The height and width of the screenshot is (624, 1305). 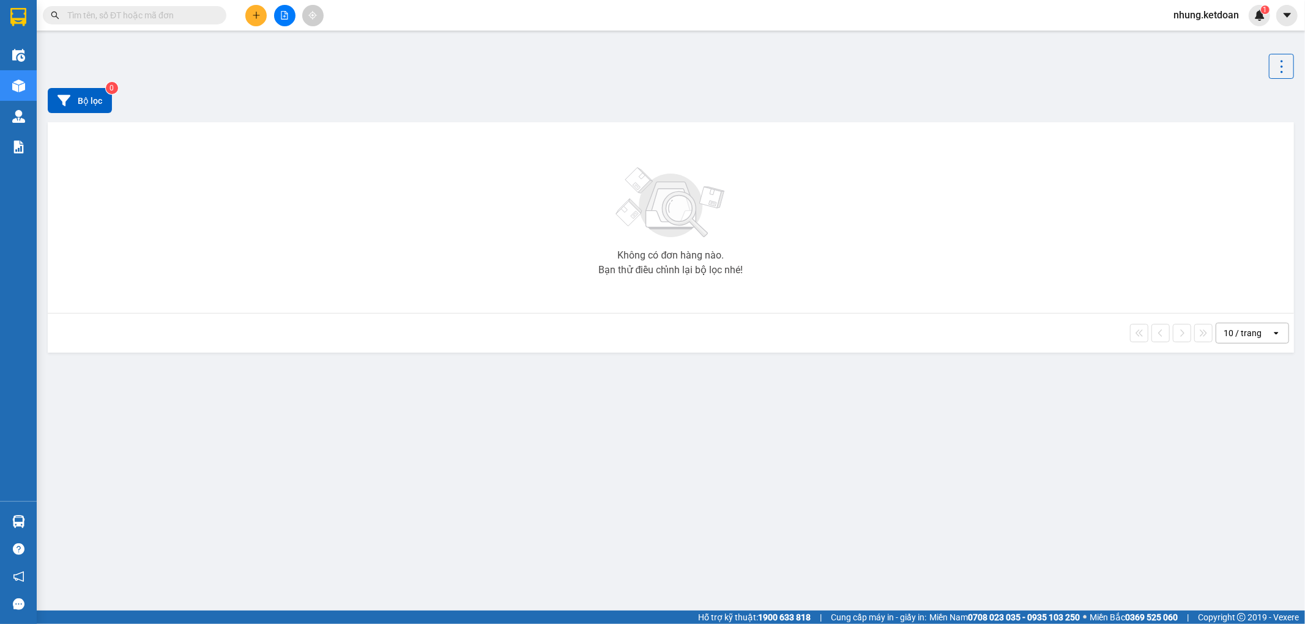 What do you see at coordinates (284, 15) in the screenshot?
I see `button: file-add` at bounding box center [284, 15].